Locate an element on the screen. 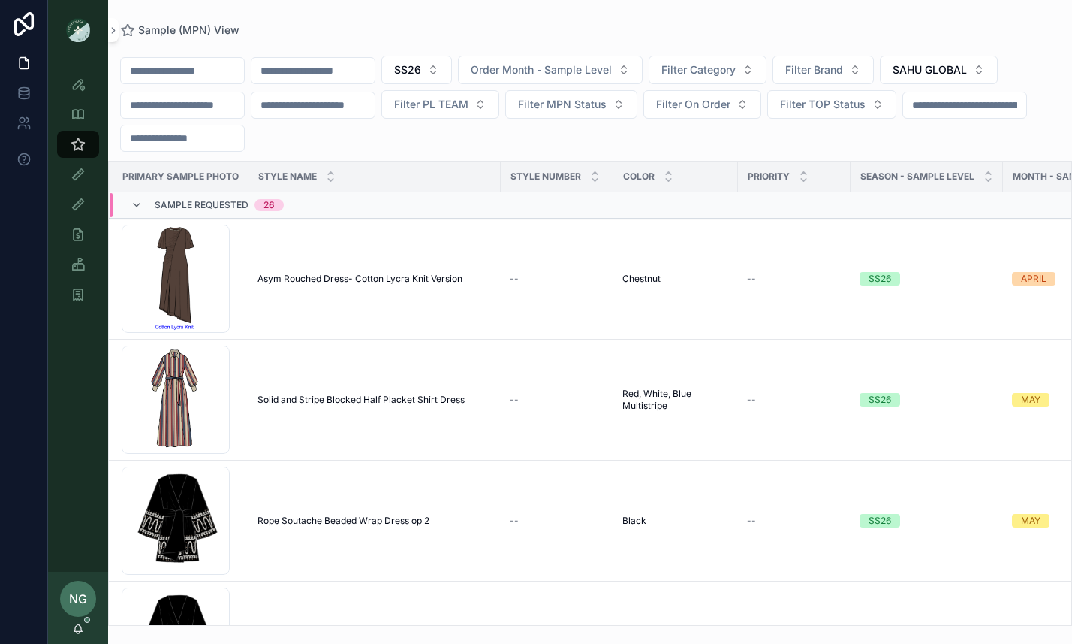  span: Season - Sample Level is located at coordinates (918, 176).